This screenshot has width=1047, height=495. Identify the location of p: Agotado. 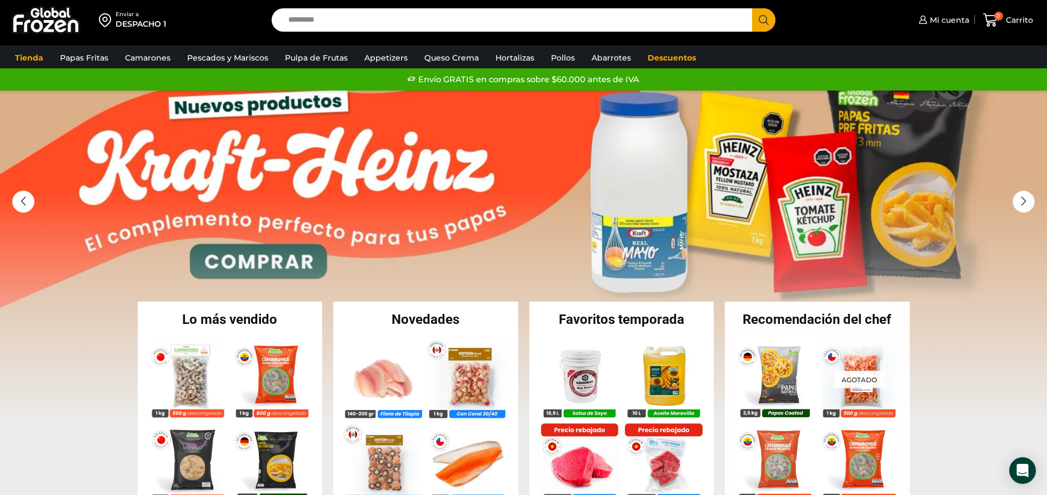
(859, 379).